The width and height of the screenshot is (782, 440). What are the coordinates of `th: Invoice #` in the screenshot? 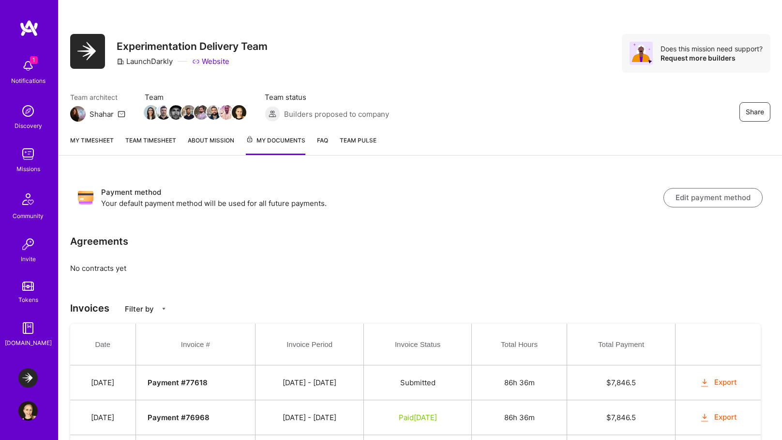 It's located at (196, 344).